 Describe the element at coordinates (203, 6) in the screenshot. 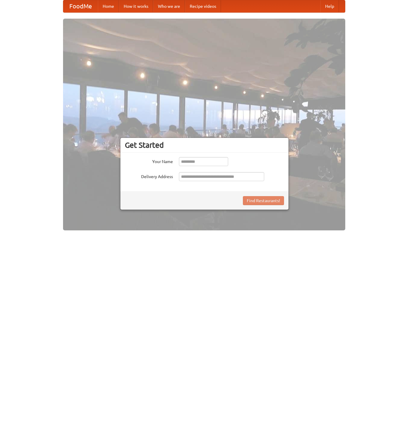

I see `a: Recipe videos` at that location.